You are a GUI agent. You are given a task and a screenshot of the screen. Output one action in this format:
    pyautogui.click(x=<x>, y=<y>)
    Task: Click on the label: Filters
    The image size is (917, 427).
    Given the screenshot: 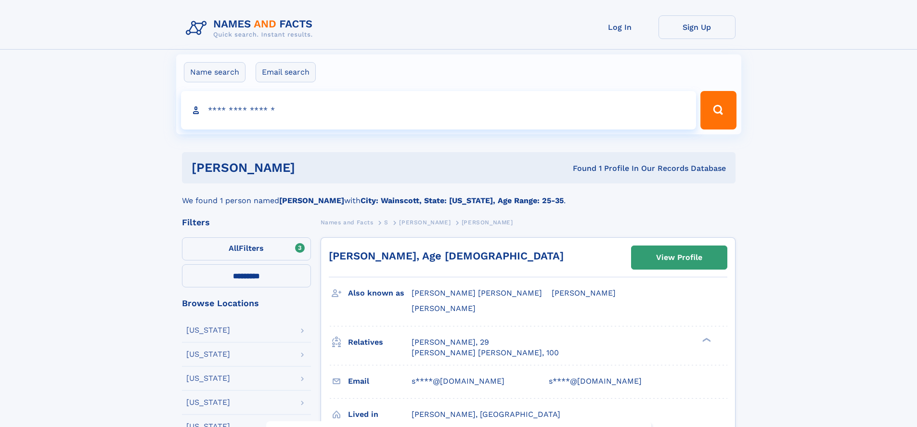 What is the action you would take?
    pyautogui.click(x=246, y=249)
    